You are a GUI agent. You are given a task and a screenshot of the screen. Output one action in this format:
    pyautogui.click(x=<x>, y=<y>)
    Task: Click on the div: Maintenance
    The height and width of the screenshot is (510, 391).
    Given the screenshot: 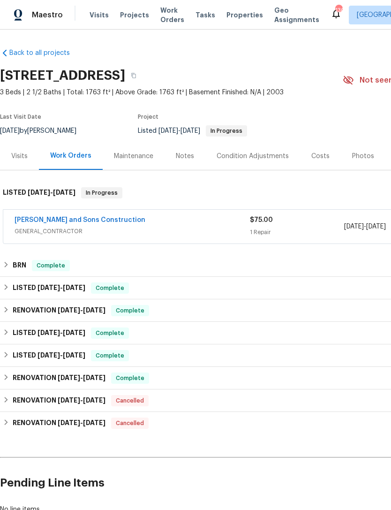 What is the action you would take?
    pyautogui.click(x=134, y=156)
    